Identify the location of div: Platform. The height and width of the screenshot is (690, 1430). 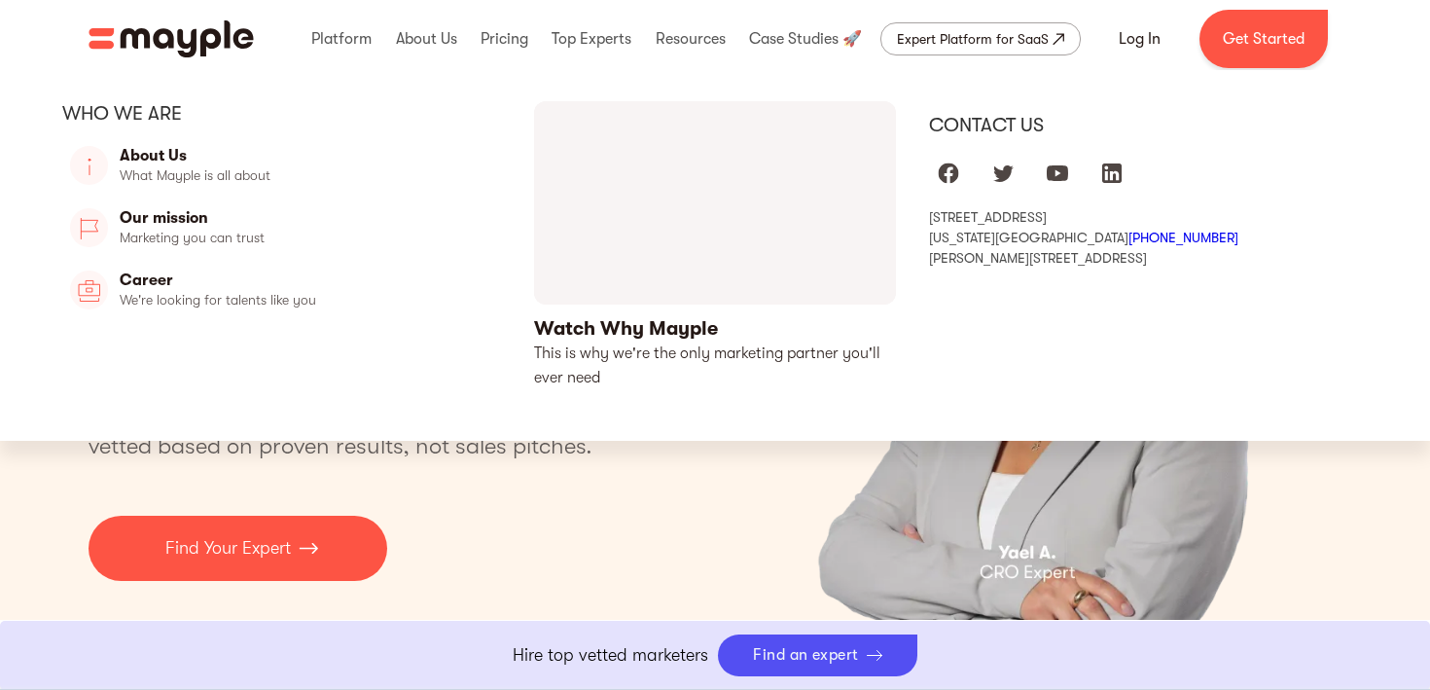
(341, 39).